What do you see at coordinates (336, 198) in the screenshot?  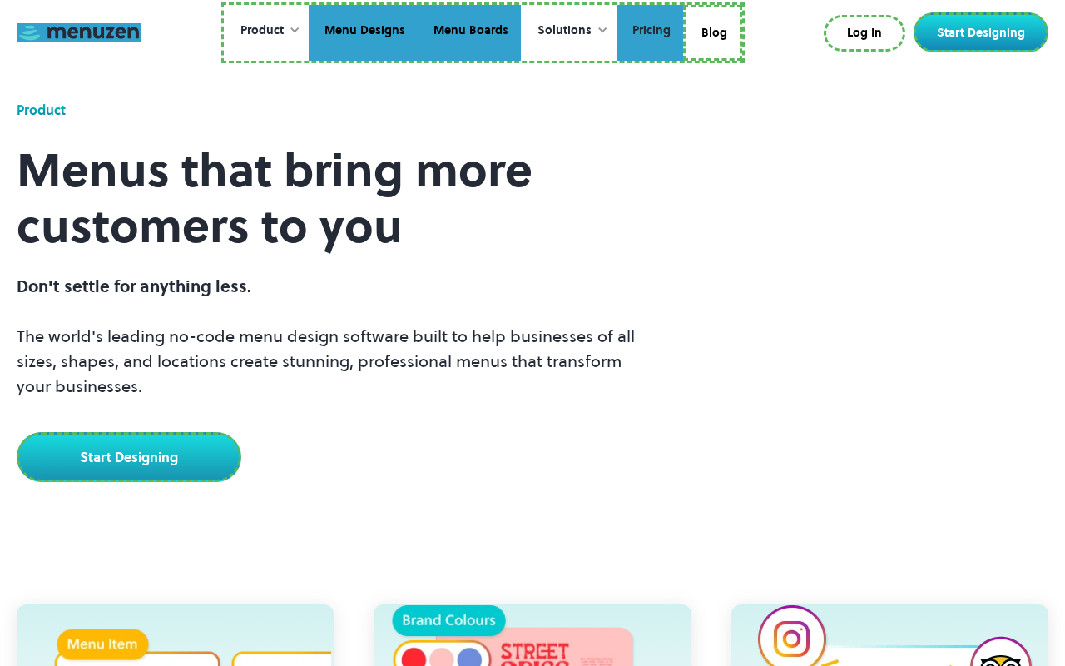 I see `h1: Menus that bring more customers to you` at bounding box center [336, 198].